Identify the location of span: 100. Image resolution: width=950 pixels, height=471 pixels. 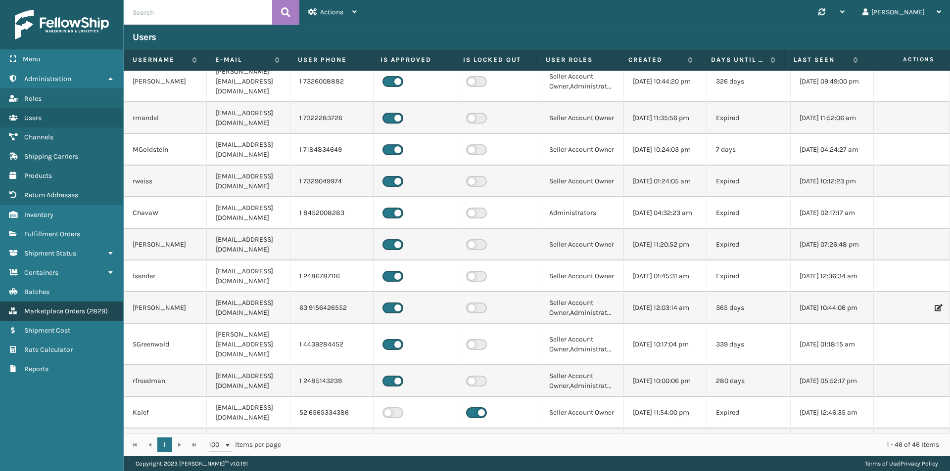
(216, 445).